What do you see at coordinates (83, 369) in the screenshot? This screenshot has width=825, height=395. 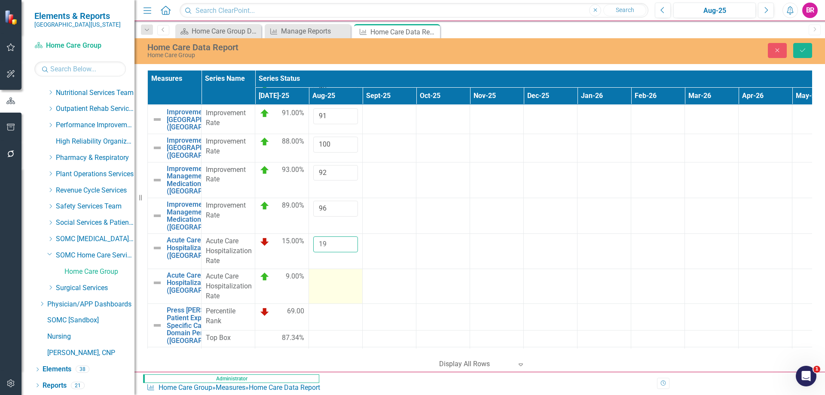 I see `div: 38` at bounding box center [83, 369].